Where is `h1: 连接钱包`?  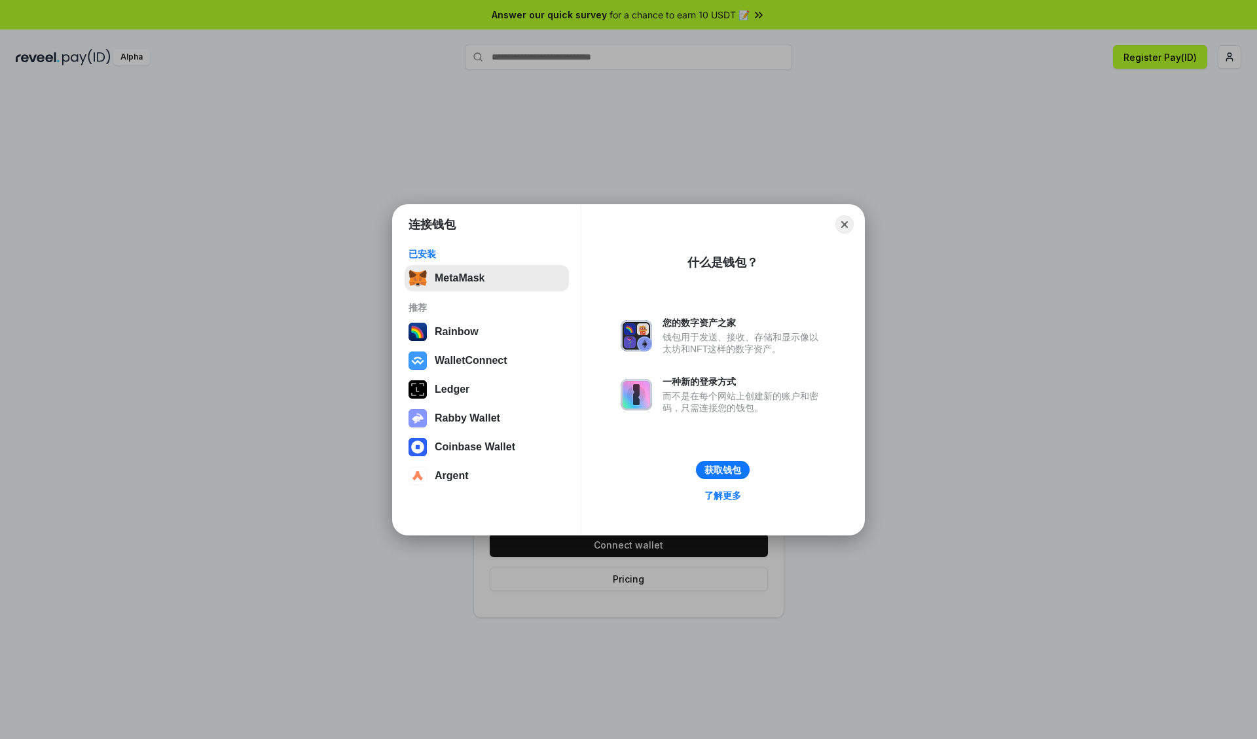 h1: 连接钱包 is located at coordinates (432, 225).